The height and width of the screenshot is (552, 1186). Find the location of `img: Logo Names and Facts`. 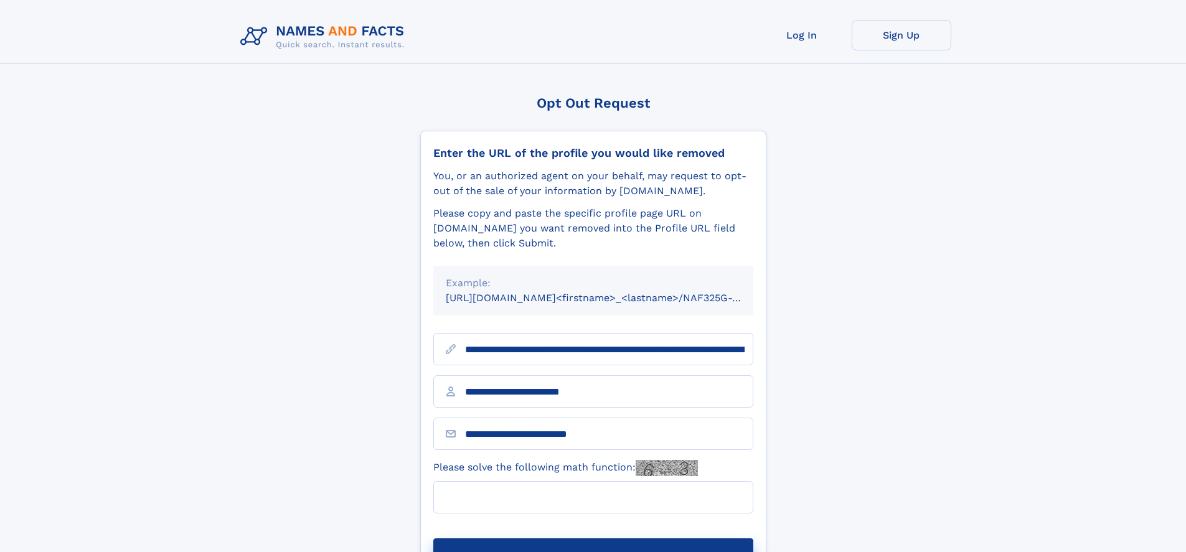

img: Logo Names and Facts is located at coordinates (325, 37).